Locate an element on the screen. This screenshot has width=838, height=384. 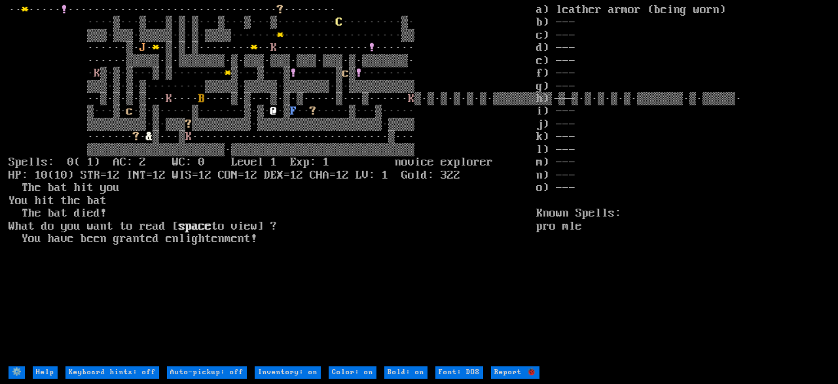
input: Report 🐞 is located at coordinates (515, 373).